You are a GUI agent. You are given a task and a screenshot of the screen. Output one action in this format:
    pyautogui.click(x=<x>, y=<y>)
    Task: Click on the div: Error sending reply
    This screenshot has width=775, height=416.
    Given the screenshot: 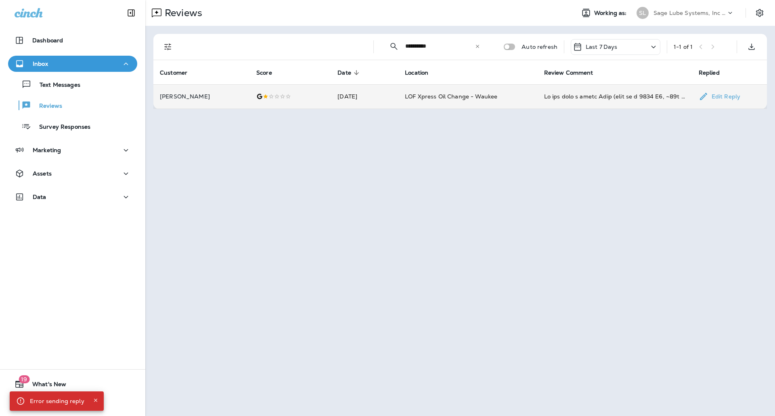 What is the action you would take?
    pyautogui.click(x=57, y=401)
    